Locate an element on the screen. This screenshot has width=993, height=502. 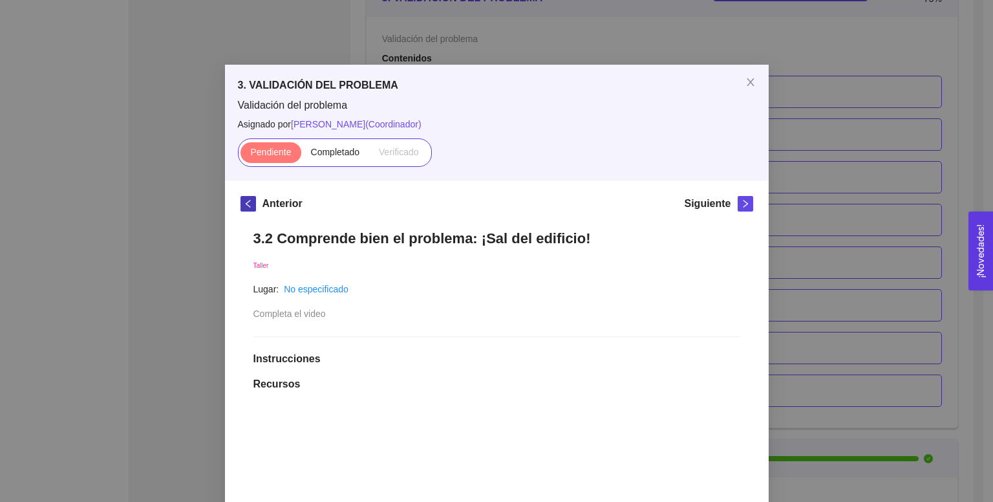
span: Completa el video is located at coordinates (290, 313).